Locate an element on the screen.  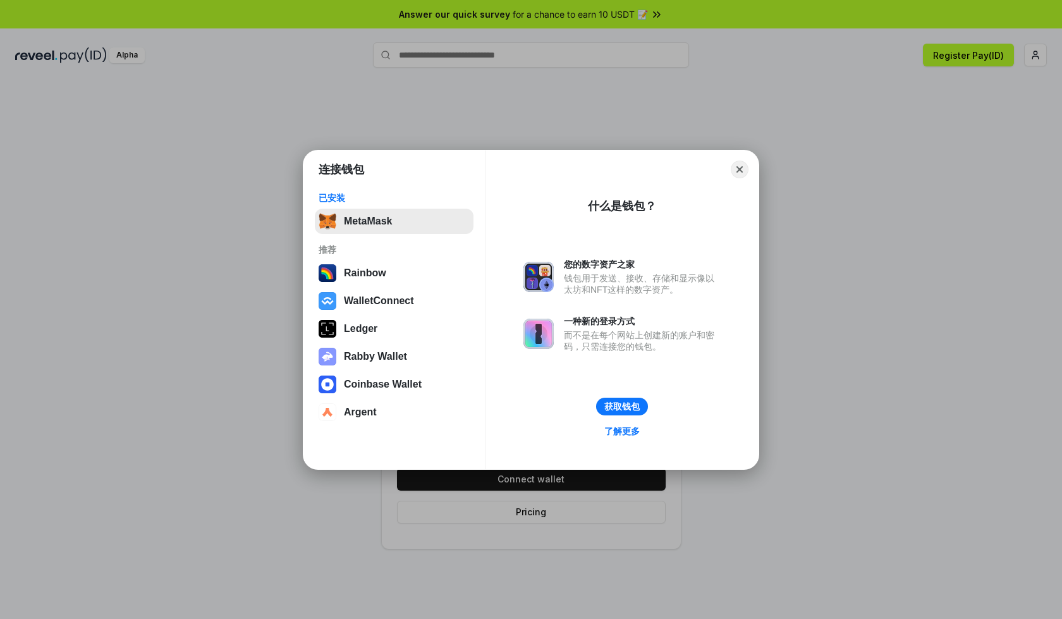
div: Argent is located at coordinates (360, 412).